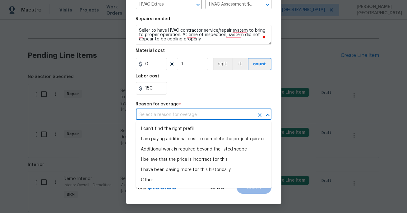 Image resolution: width=407 pixels, height=213 pixels. Describe the element at coordinates (204, 149) in the screenshot. I see `li: Additional work is required beyond the listed scope` at that location.